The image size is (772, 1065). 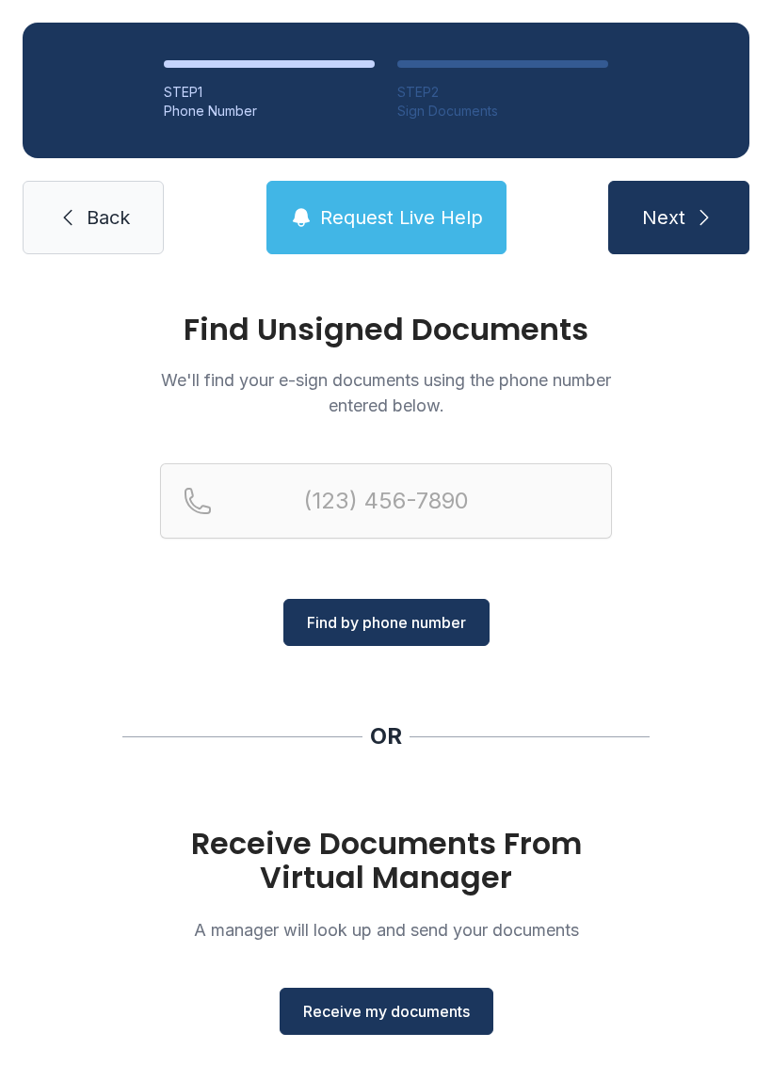 I want to click on span: Back, so click(x=108, y=217).